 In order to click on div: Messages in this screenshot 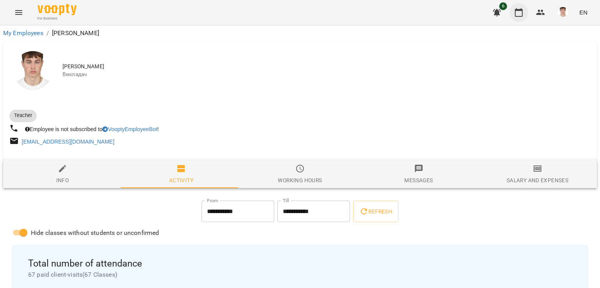, I will do `click(418, 180)`.